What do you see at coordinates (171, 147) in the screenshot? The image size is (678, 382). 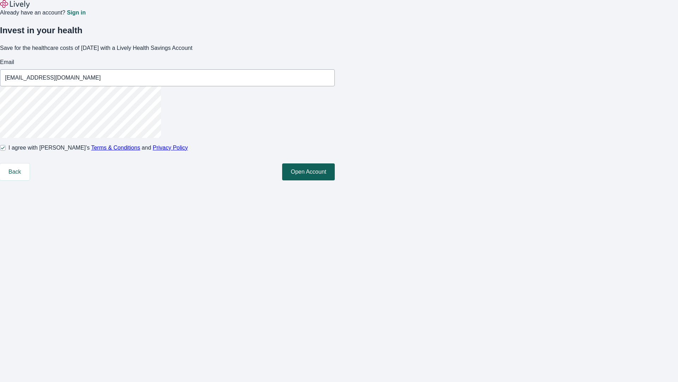 I see `a: Privacy Policy` at bounding box center [171, 147].